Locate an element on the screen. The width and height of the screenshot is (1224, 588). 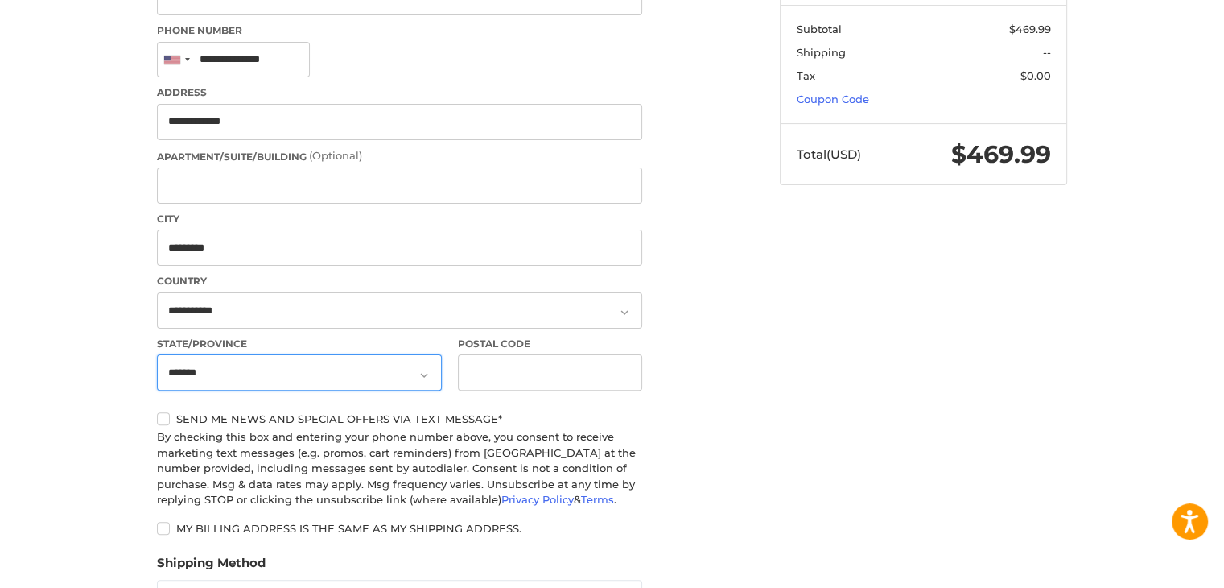
label: Send me news and special offers via text message* is located at coordinates (399, 419).